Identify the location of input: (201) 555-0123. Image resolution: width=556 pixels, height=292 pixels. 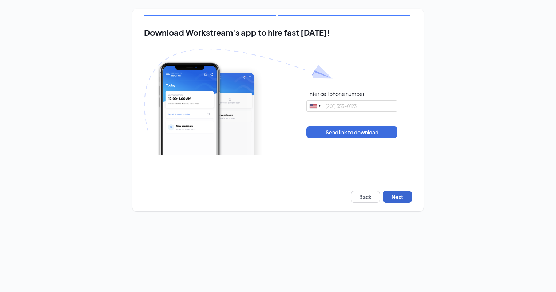
(352, 106).